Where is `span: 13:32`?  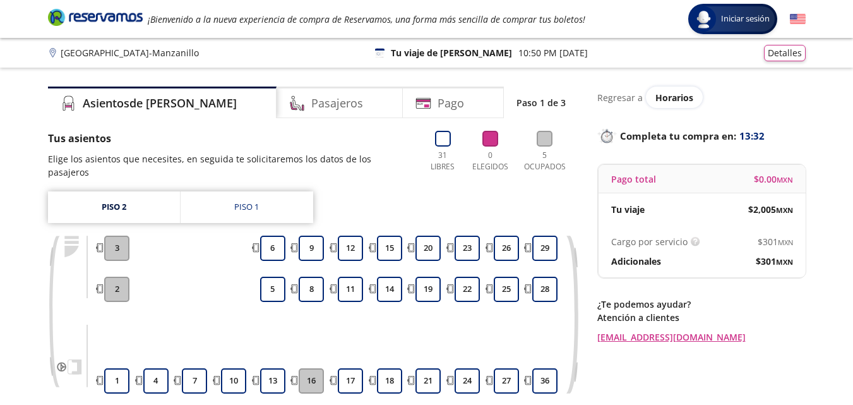
span: 13:32 is located at coordinates (752, 136).